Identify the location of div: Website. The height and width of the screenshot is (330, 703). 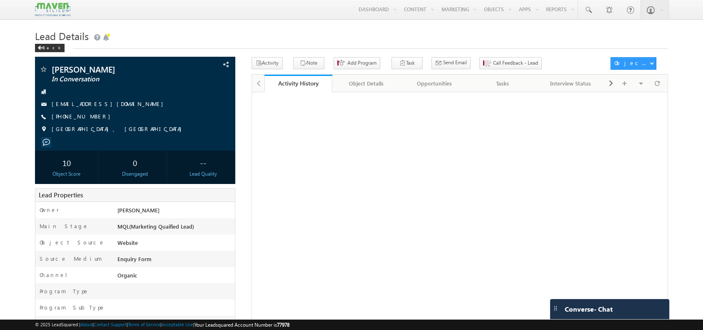
(175, 244).